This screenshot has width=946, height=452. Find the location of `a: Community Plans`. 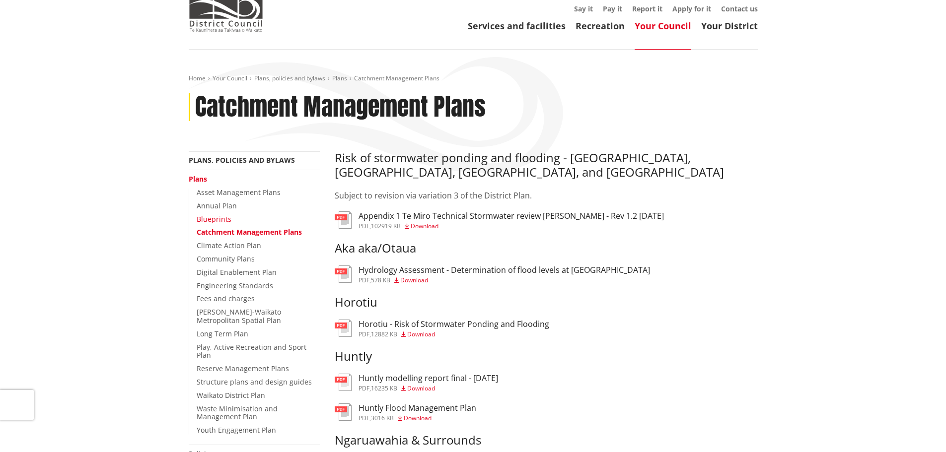

a: Community Plans is located at coordinates (225, 259).